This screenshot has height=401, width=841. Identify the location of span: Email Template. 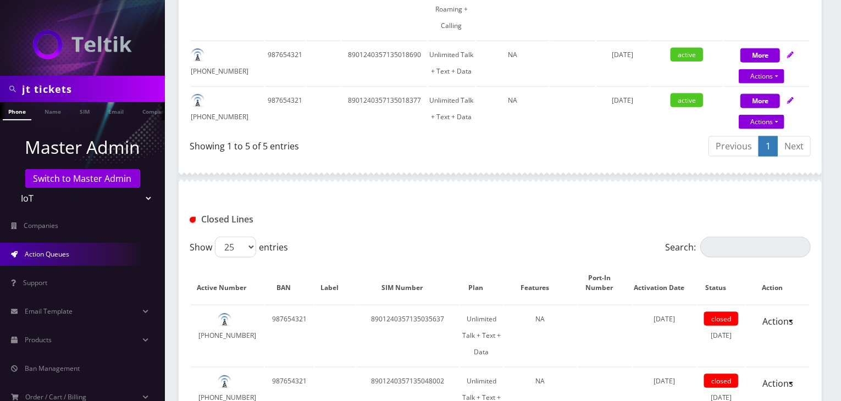
(48, 311).